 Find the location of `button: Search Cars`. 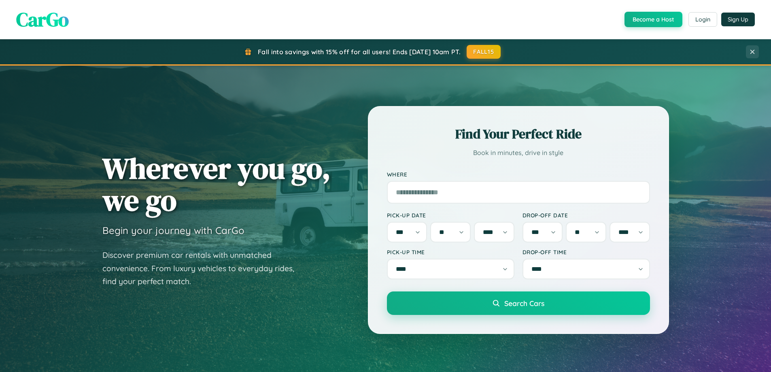

button: Search Cars is located at coordinates (519, 303).